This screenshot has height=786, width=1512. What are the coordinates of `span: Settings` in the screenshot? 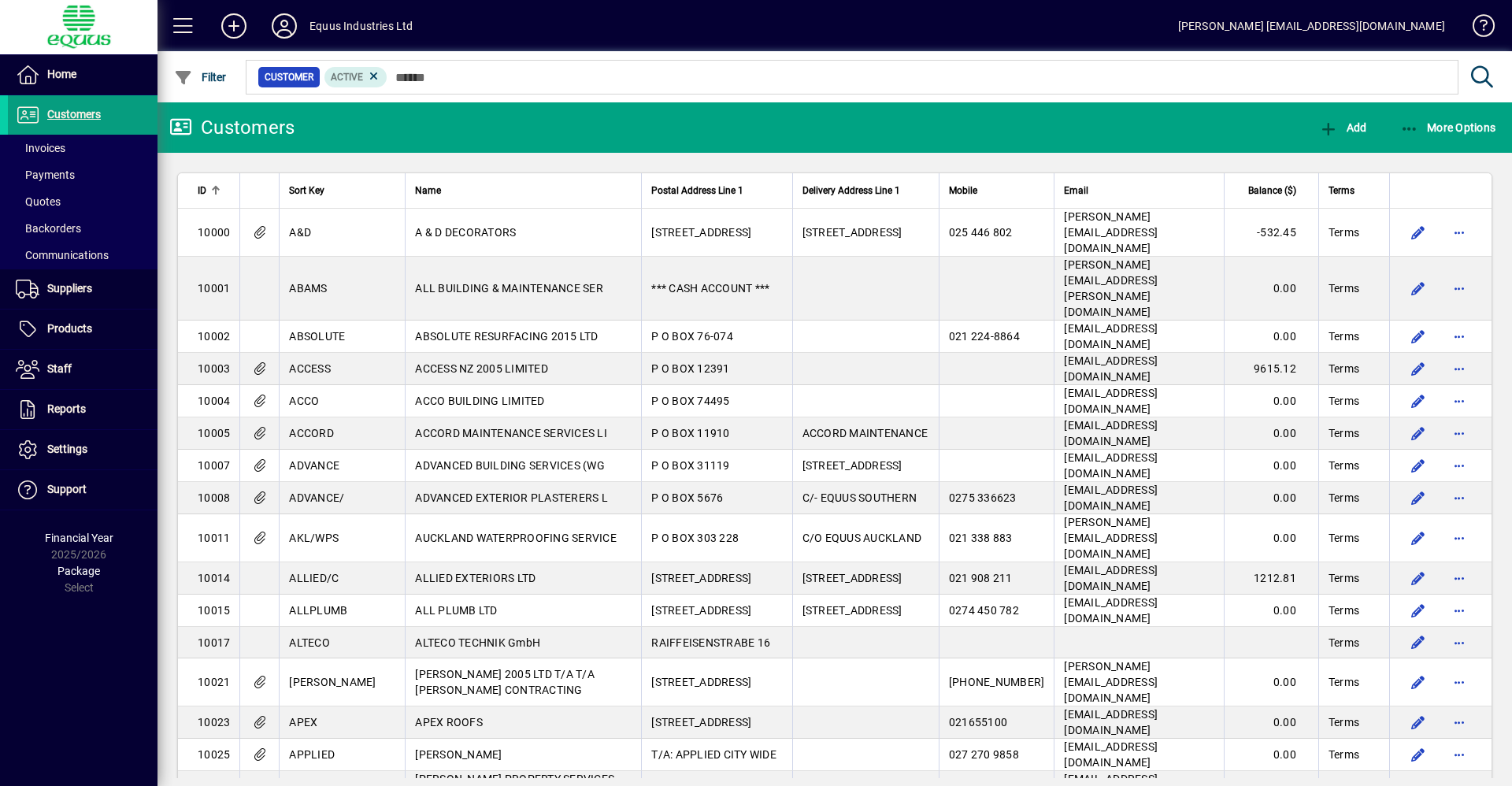 It's located at (67, 448).